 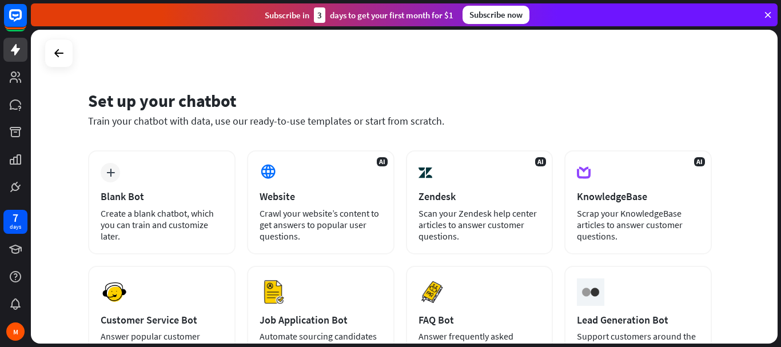 I want to click on div: Train your chatbot with data, use our ready-to-use templates or start from scratch., so click(x=399, y=121).